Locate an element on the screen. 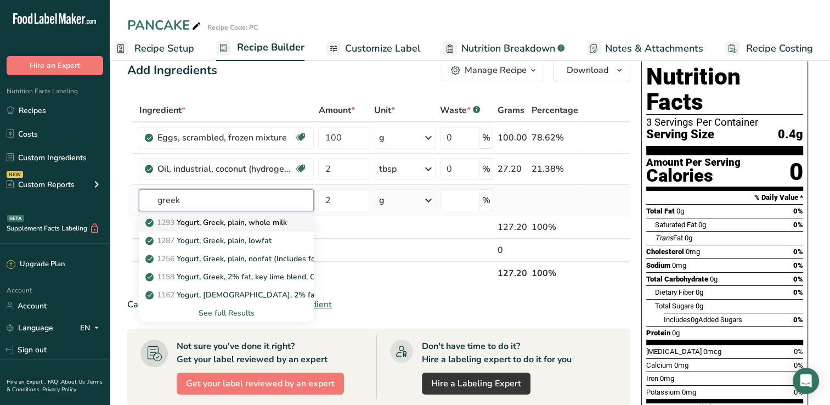 This screenshot has width=830, height=405. div: EN is located at coordinates (92, 327).